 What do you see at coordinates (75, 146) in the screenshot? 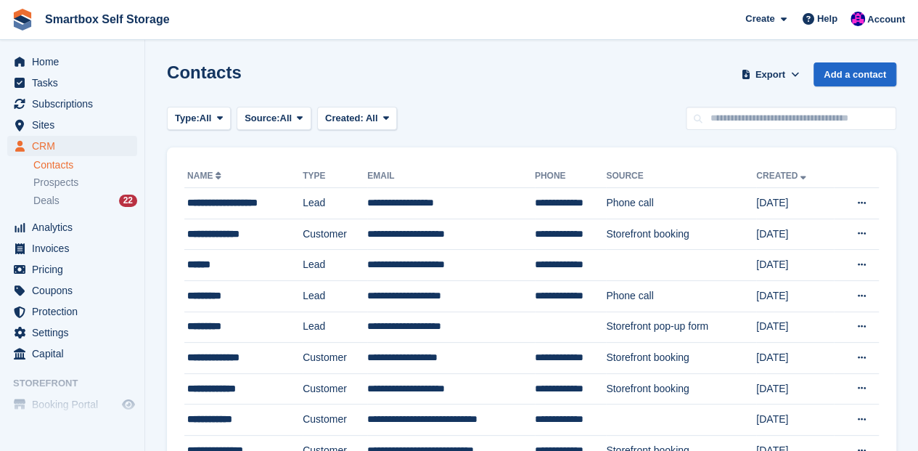
I see `span: CRM` at bounding box center [75, 146].